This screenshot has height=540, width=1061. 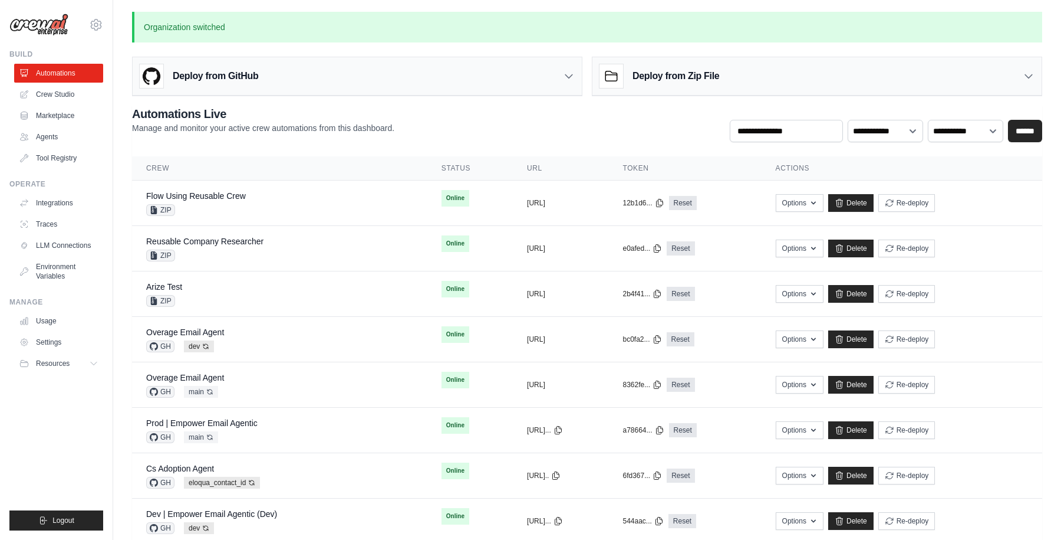 What do you see at coordinates (280, 168) in the screenshot?
I see `th: Crew` at bounding box center [280, 168].